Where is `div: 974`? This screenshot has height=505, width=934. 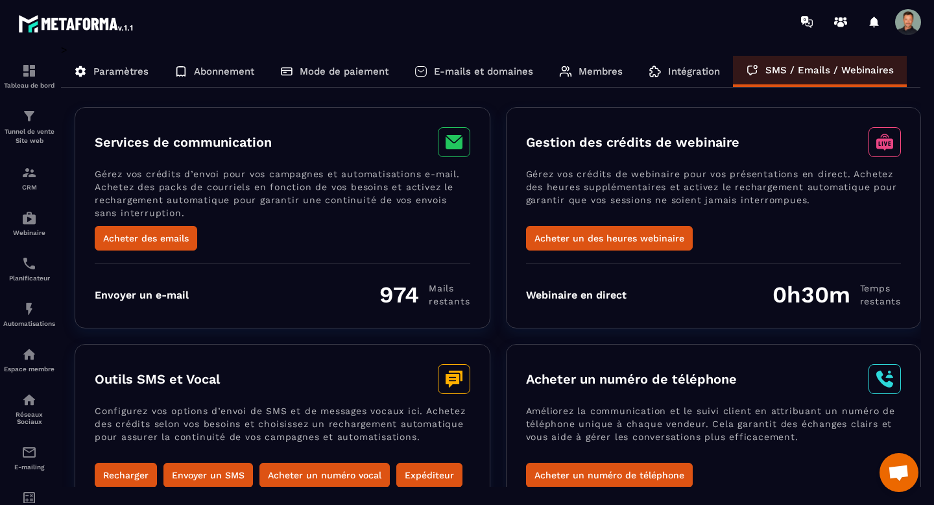 div: 974 is located at coordinates (424, 294).